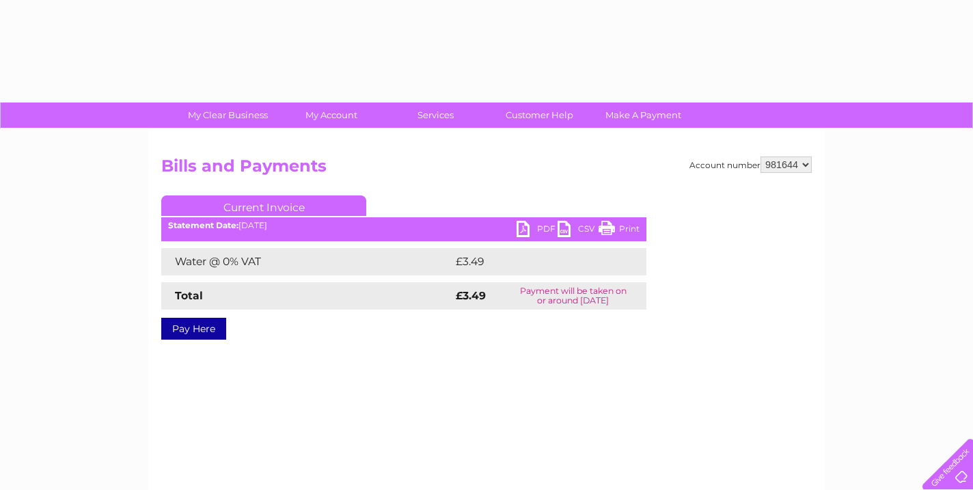 This screenshot has height=490, width=973. What do you see at coordinates (537, 230) in the screenshot?
I see `a: PDF` at bounding box center [537, 230].